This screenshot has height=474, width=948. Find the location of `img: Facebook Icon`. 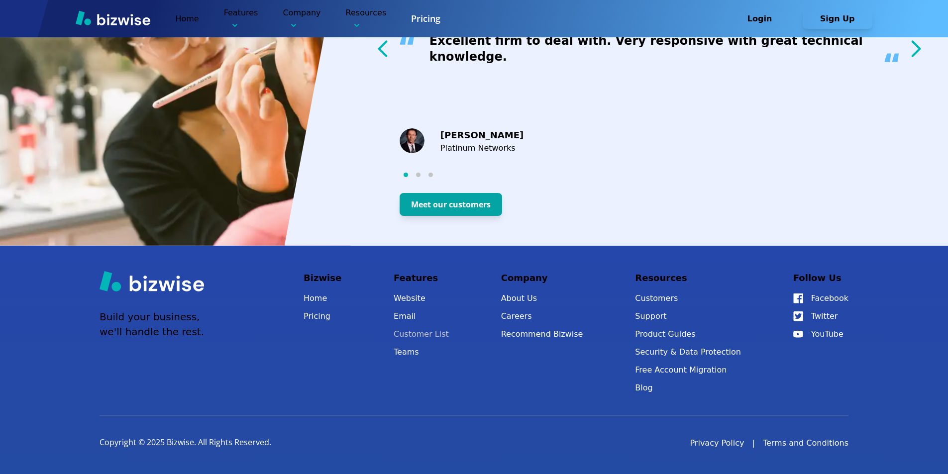

img: Facebook Icon is located at coordinates (798, 299).